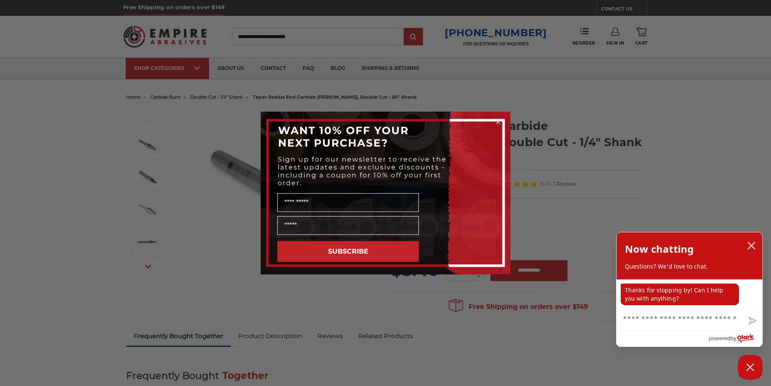  What do you see at coordinates (689, 289) in the screenshot?
I see `div: olark chatbox` at bounding box center [689, 289].